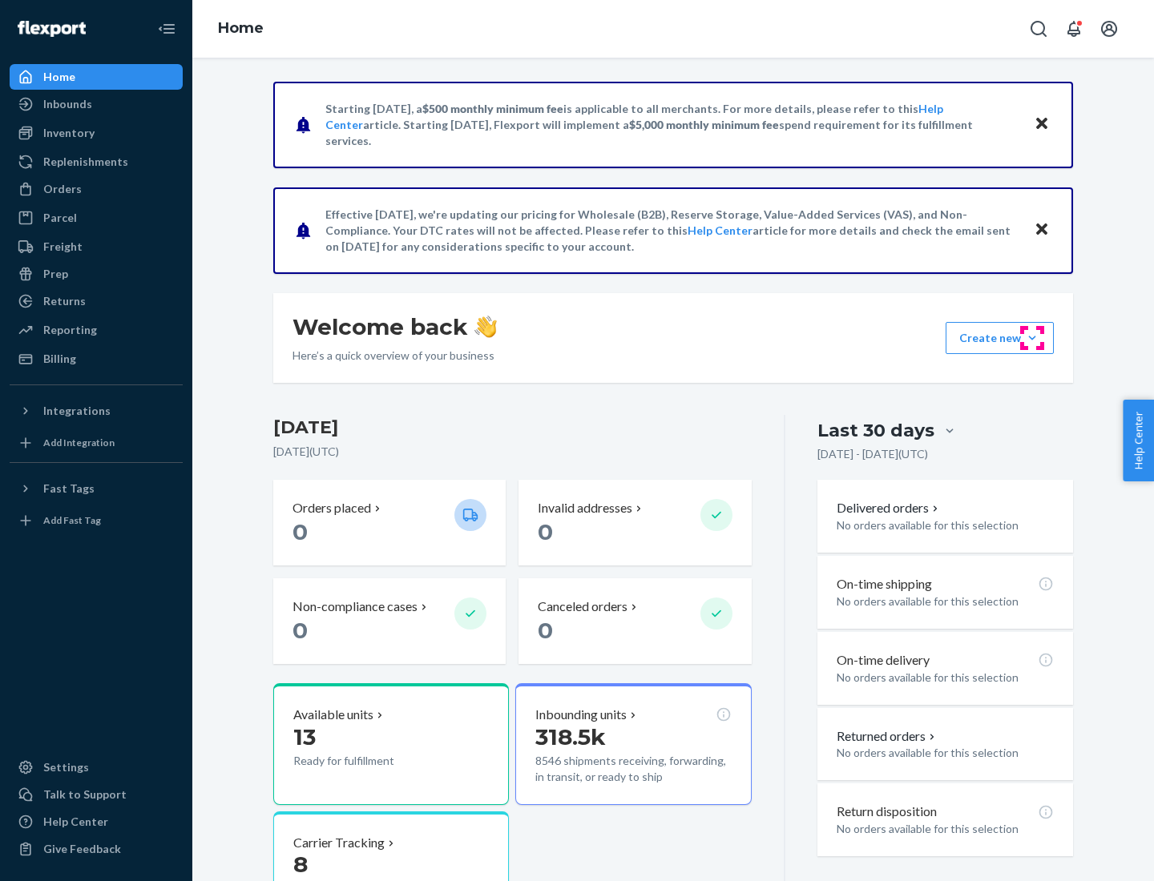  I want to click on p: Available units, so click(333, 715).